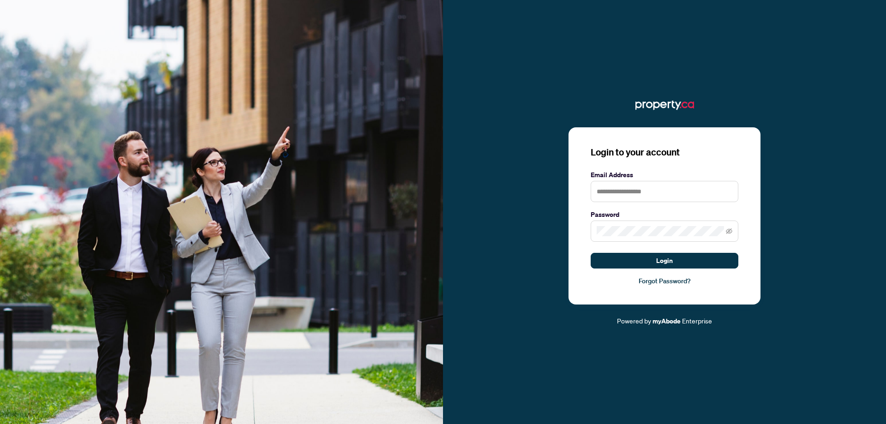 The width and height of the screenshot is (886, 424). I want to click on span: eye-invisible, so click(729, 231).